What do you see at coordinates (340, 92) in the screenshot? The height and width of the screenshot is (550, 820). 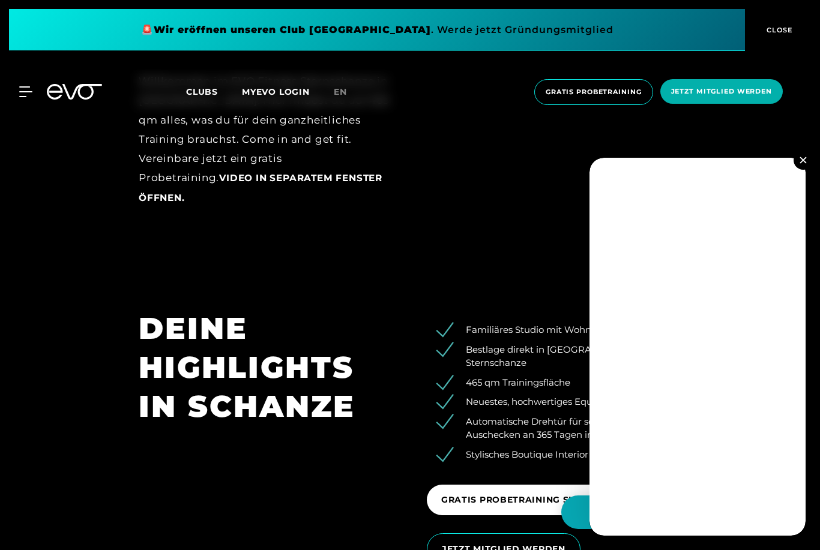 I see `span: en` at bounding box center [340, 92].